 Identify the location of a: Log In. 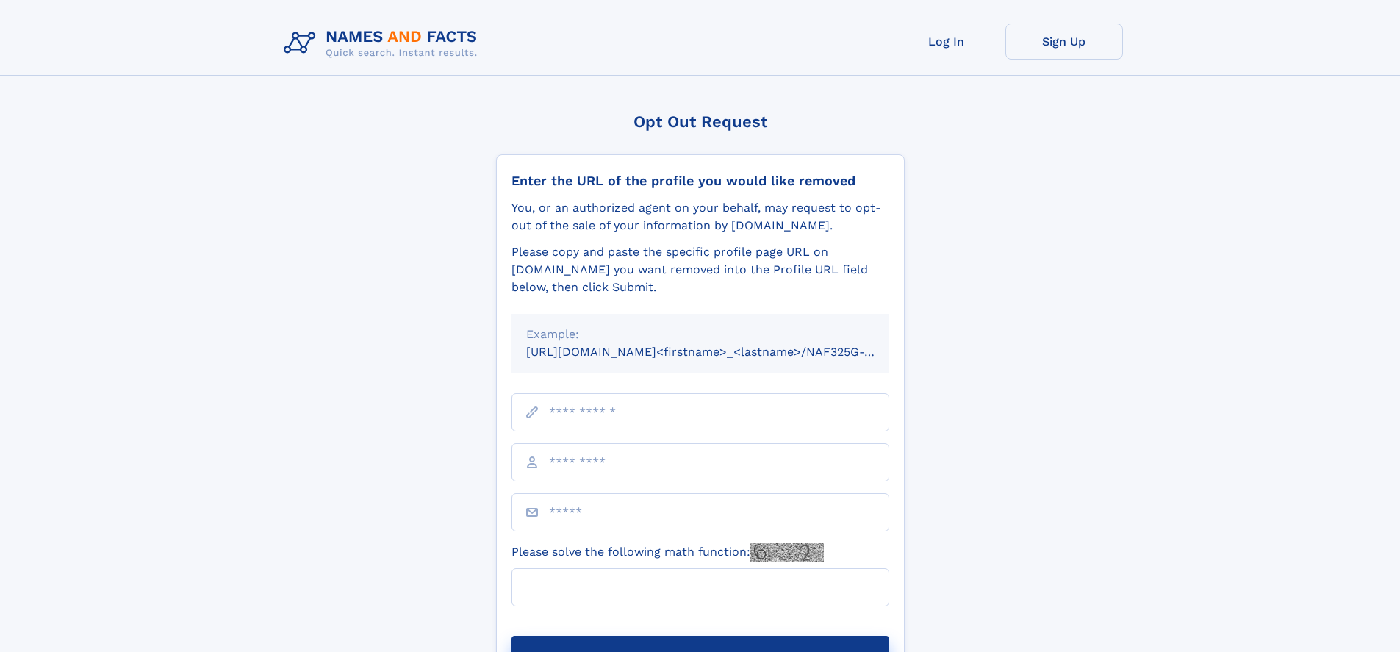
(946, 41).